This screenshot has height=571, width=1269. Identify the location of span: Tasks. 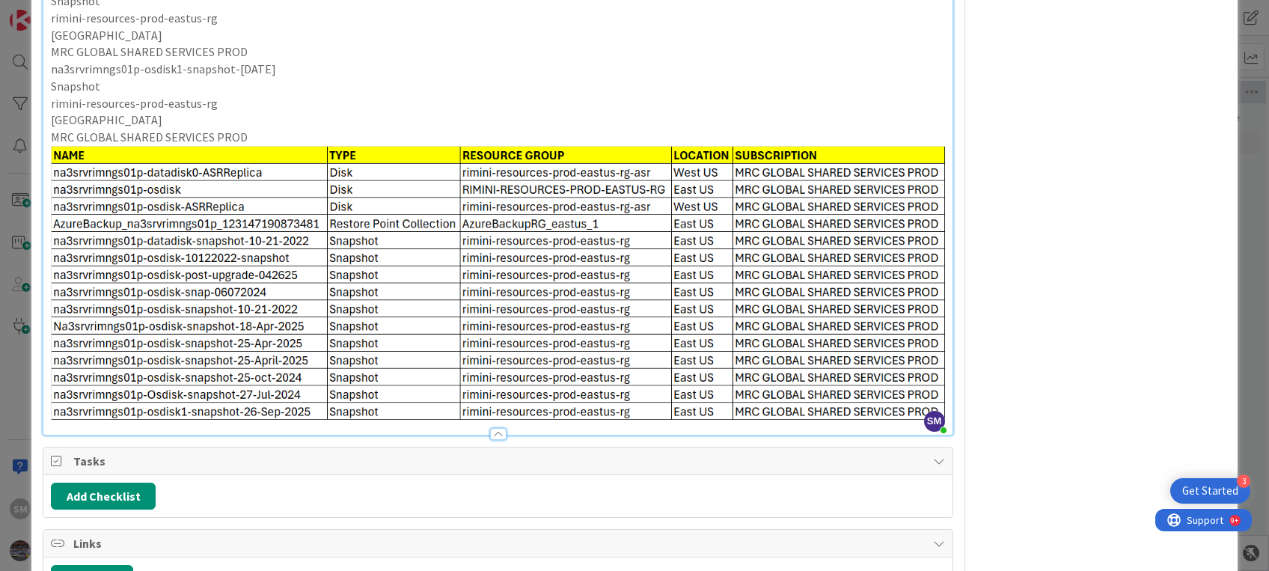
(499, 461).